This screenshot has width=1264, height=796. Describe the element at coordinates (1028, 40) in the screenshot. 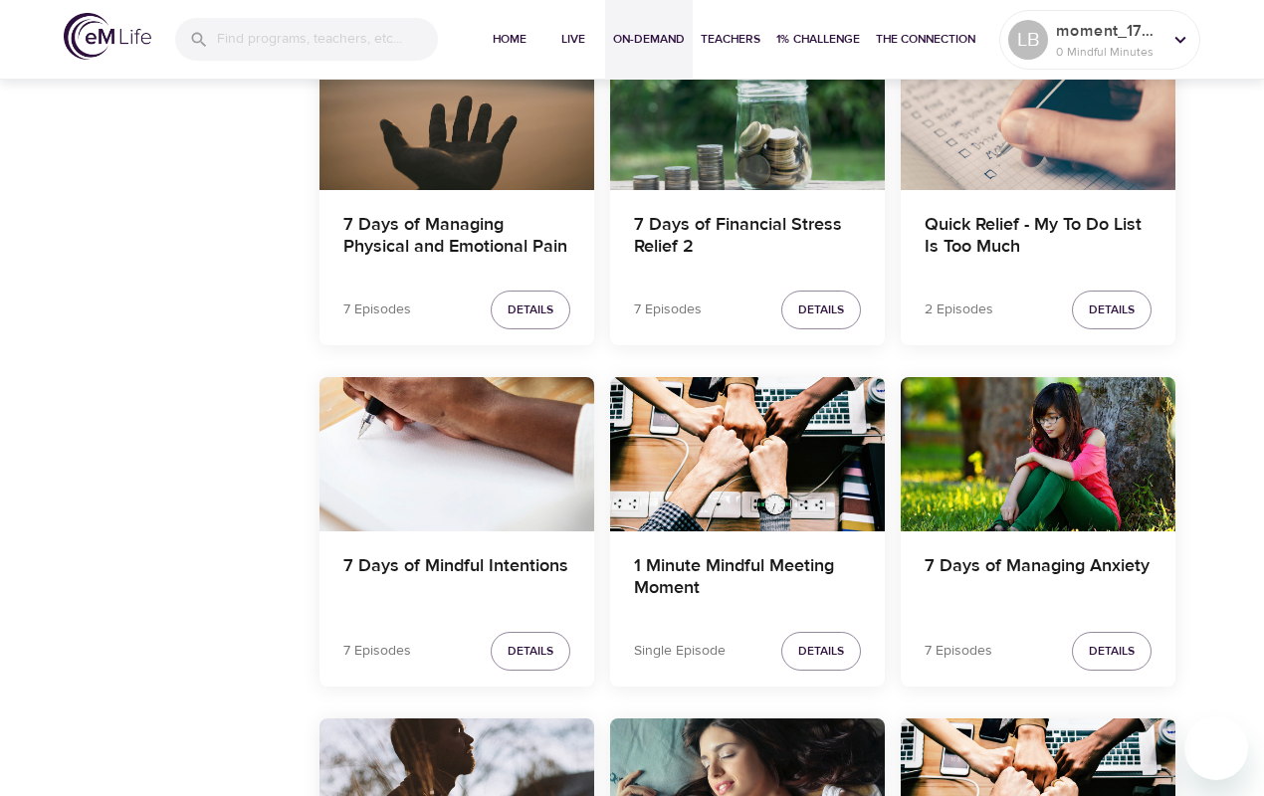

I see `div: LB` at that location.